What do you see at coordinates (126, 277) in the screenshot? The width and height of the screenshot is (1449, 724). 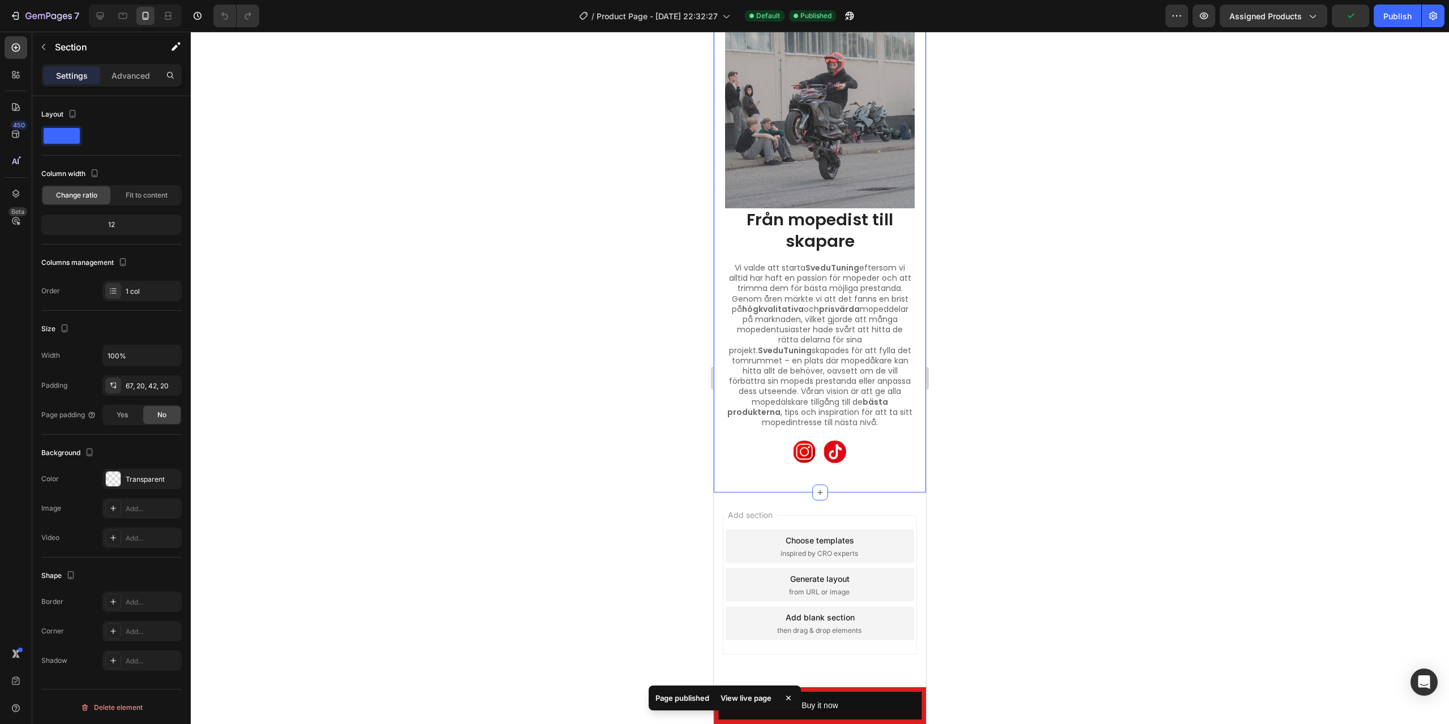 I see `strong: prisvärda` at bounding box center [126, 277].